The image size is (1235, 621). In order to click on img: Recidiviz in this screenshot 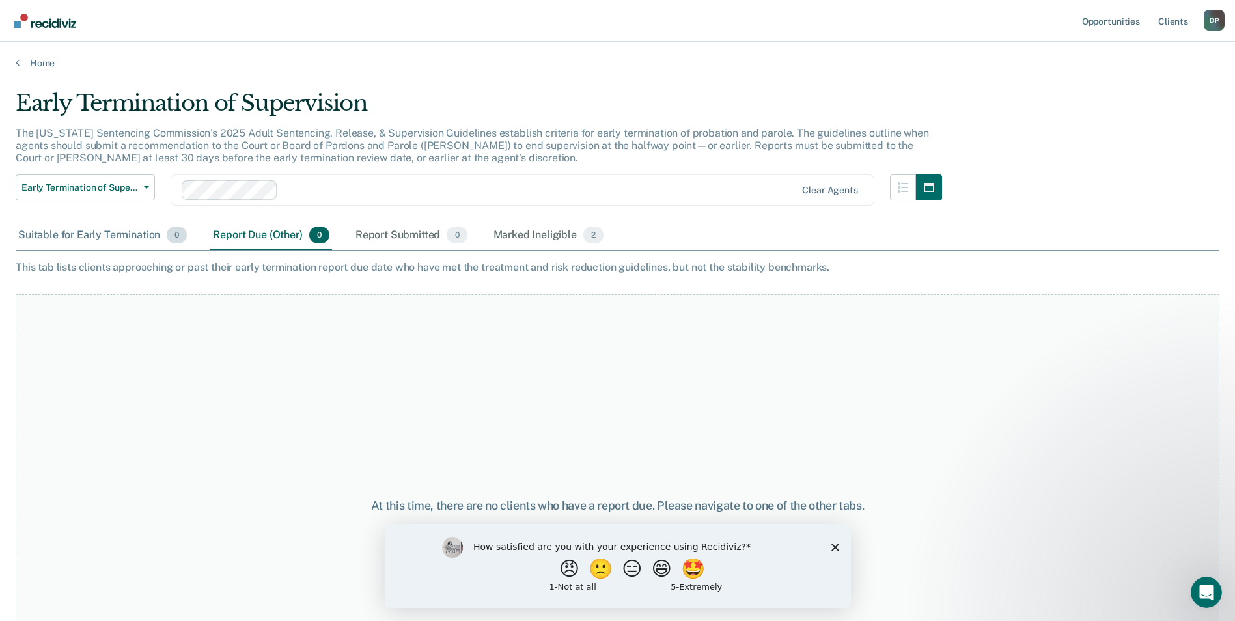, I will do `click(45, 21)`.